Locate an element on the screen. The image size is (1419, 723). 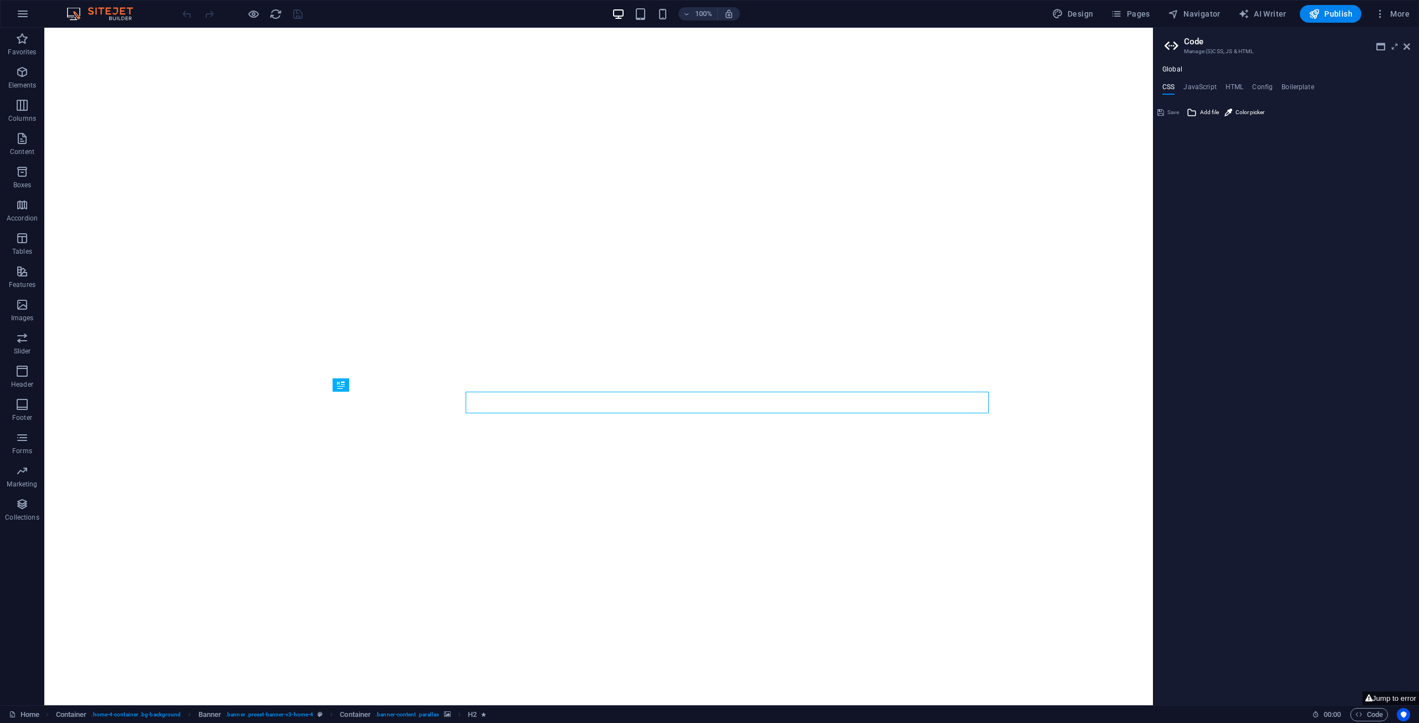
span: Navigator is located at coordinates (1194, 14).